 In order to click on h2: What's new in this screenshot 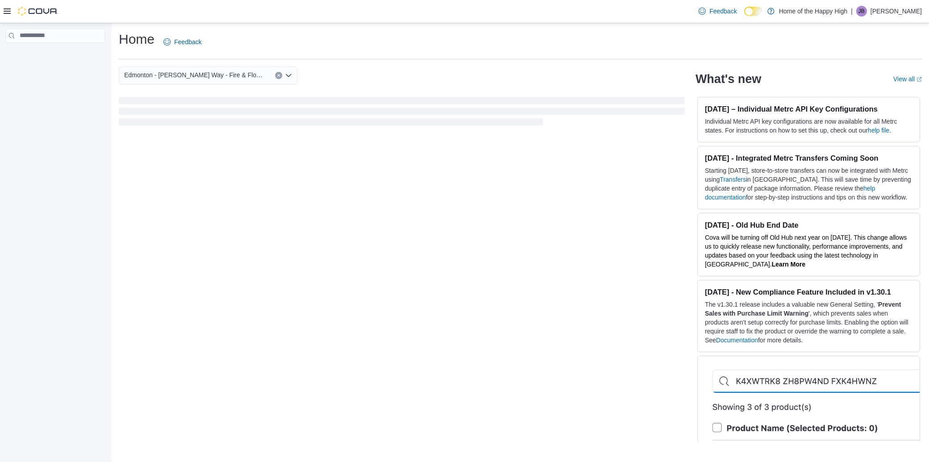, I will do `click(728, 79)`.